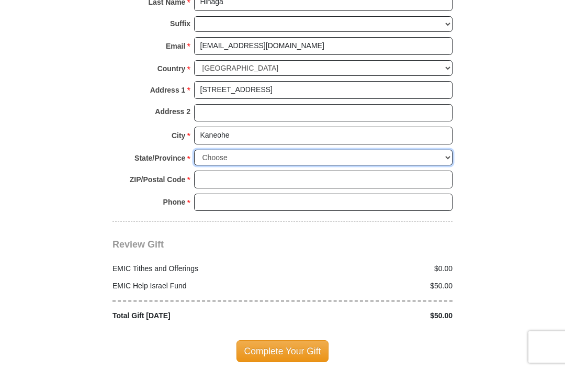 The image size is (565, 370). Describe the element at coordinates (180, 24) in the screenshot. I see `strong: Suffix` at that location.